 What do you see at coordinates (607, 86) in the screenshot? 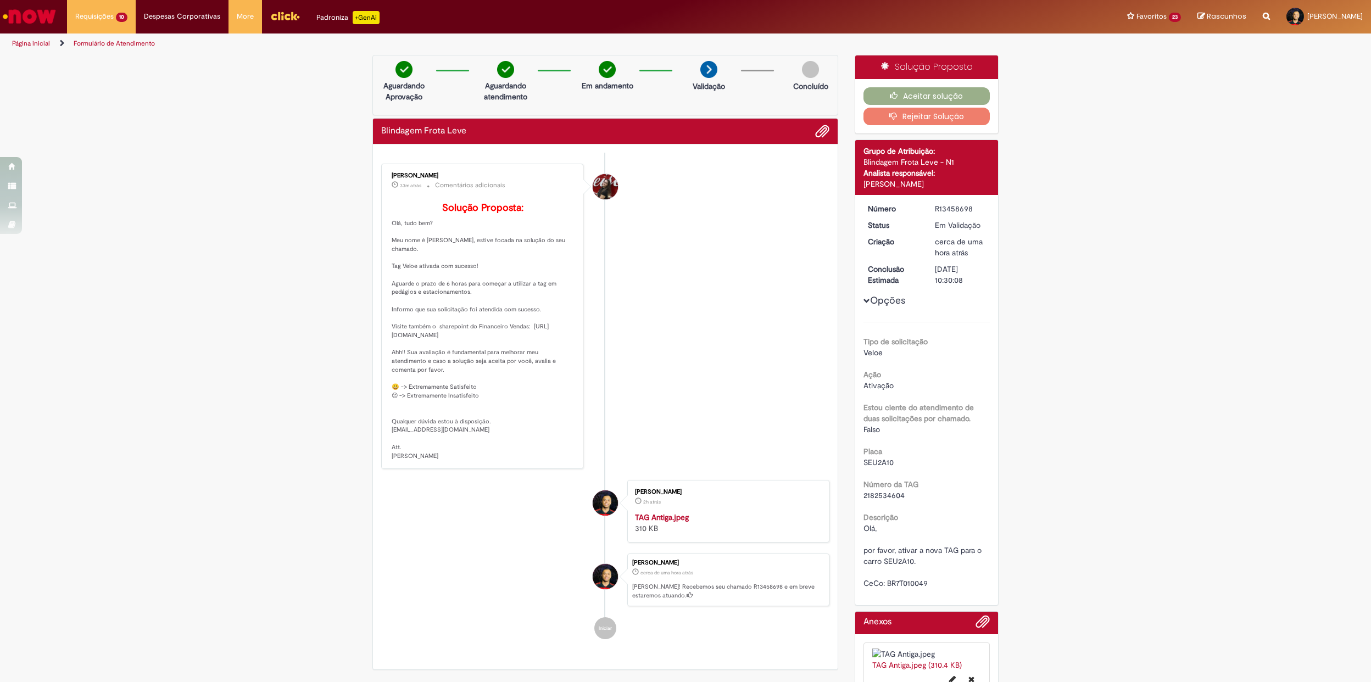
I see `p: Em andamento` at bounding box center [607, 86].